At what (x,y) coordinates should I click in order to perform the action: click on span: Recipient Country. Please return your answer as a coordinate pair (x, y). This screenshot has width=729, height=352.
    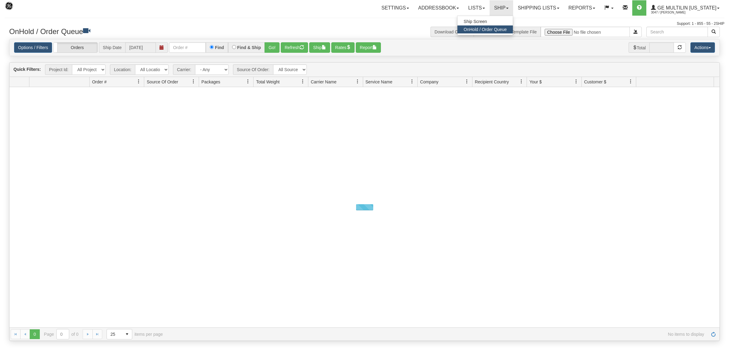
    Looking at the image, I should click on (492, 82).